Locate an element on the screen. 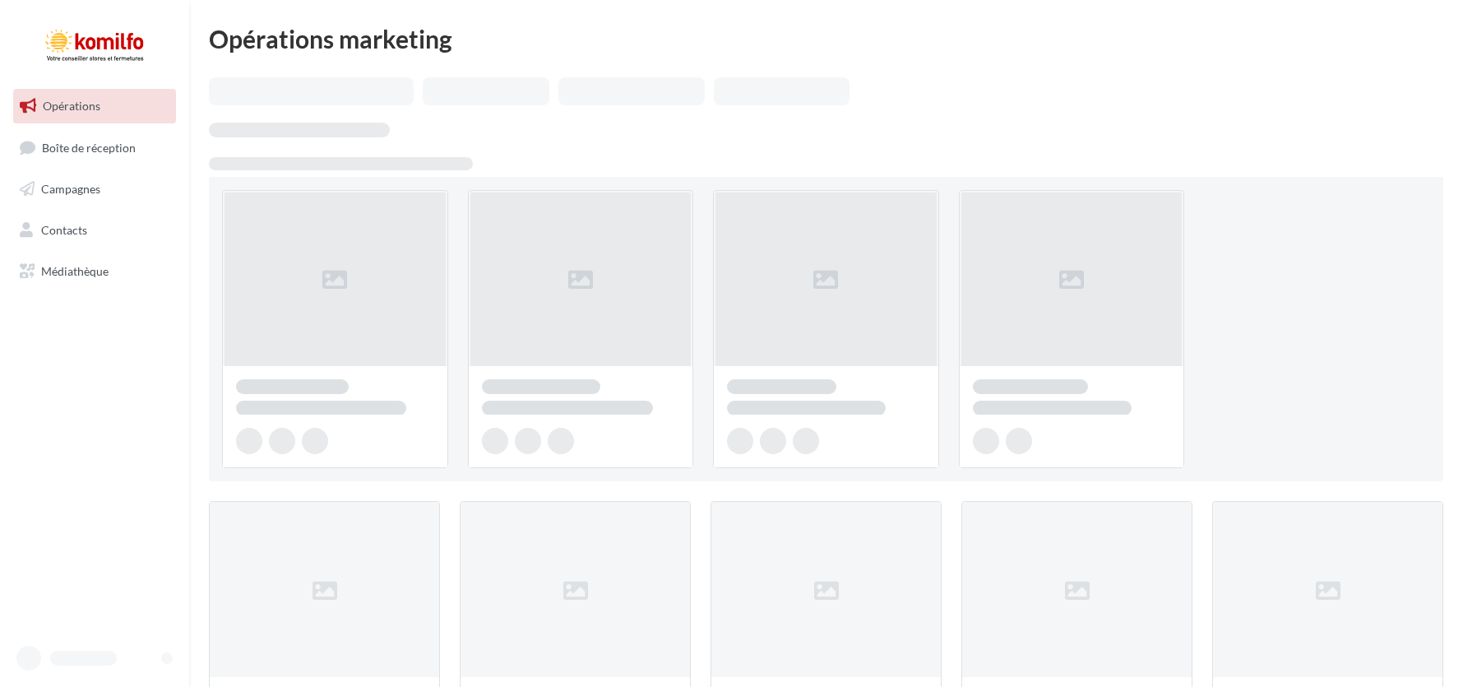 Image resolution: width=1463 pixels, height=687 pixels. div: Opérations marketing is located at coordinates (825, 39).